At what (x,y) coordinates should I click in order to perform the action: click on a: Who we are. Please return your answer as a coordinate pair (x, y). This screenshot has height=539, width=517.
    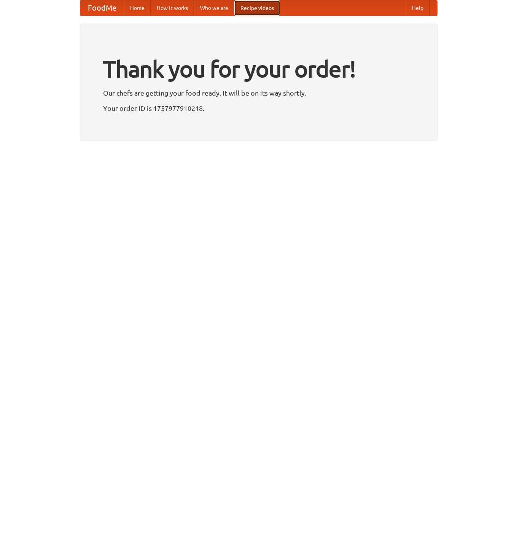
    Looking at the image, I should click on (214, 8).